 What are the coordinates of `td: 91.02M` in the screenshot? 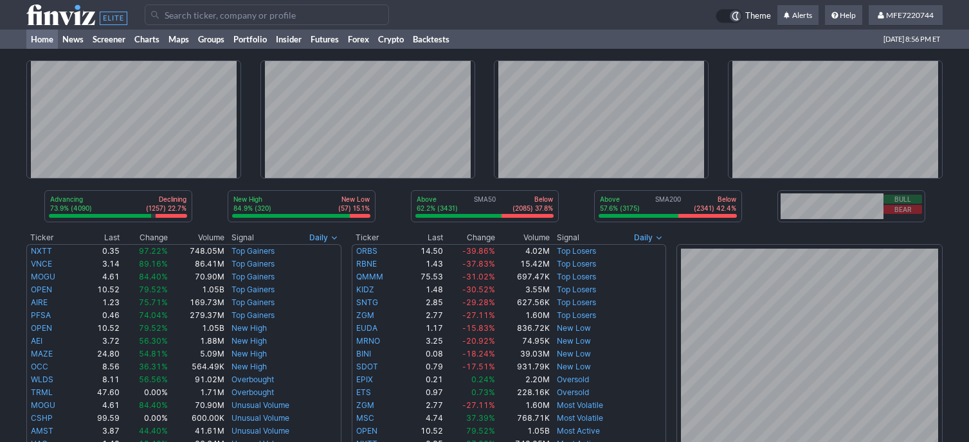 It's located at (197, 380).